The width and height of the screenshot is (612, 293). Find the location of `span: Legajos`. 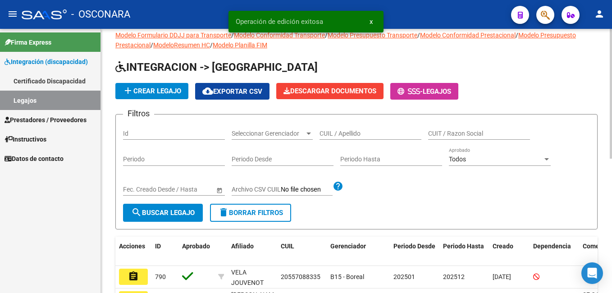

span: Legajos is located at coordinates (437, 91).